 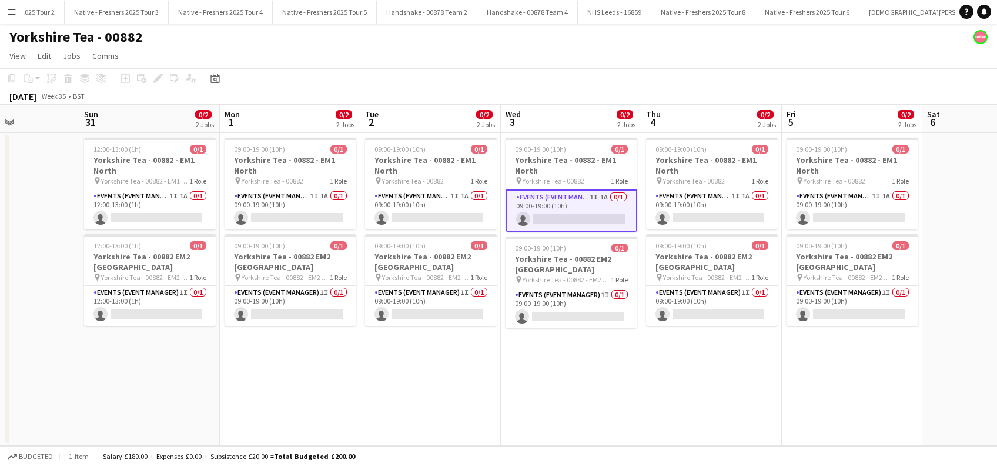 I want to click on div: BST, so click(x=79, y=96).